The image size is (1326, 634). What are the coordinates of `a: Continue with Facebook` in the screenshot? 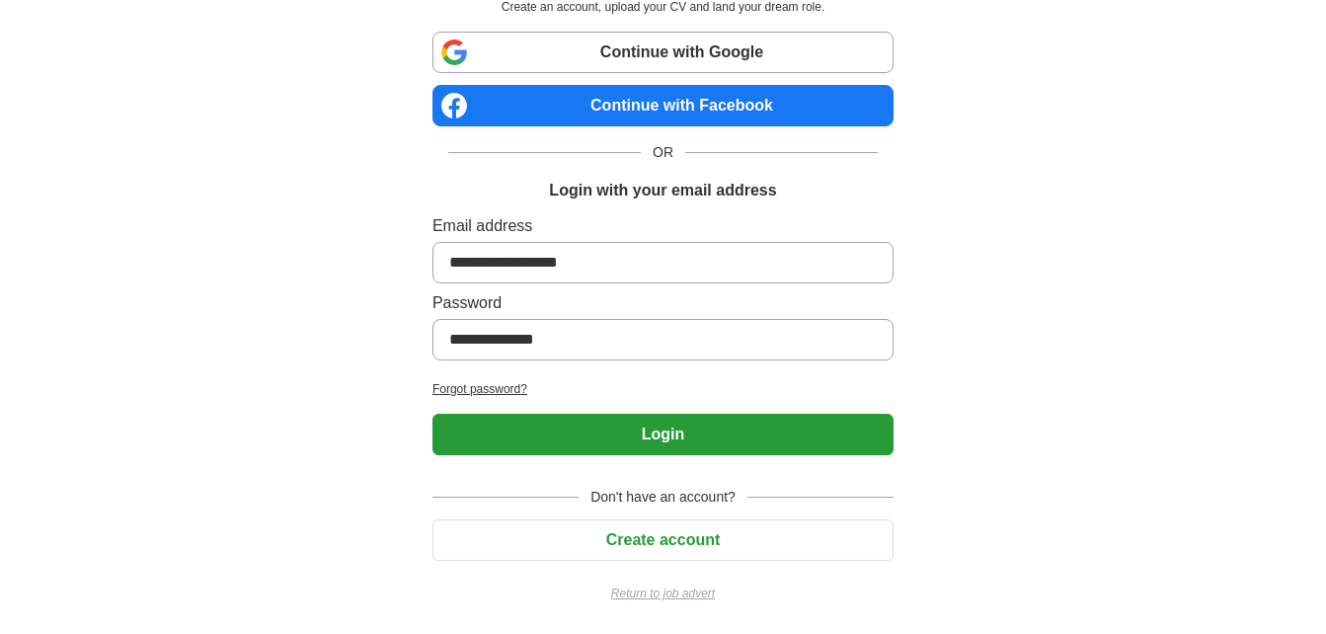 It's located at (662, 106).